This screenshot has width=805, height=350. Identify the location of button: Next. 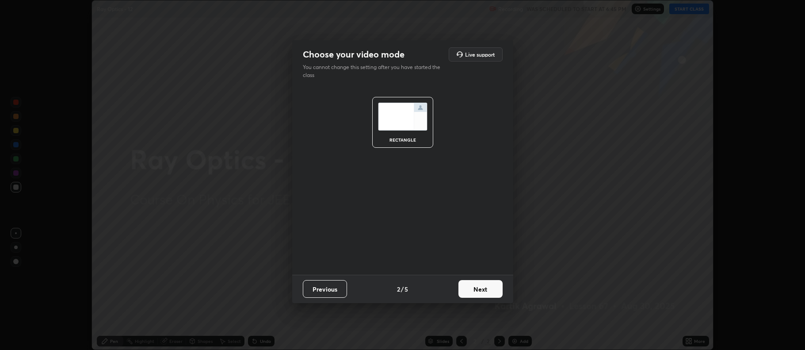
(481, 289).